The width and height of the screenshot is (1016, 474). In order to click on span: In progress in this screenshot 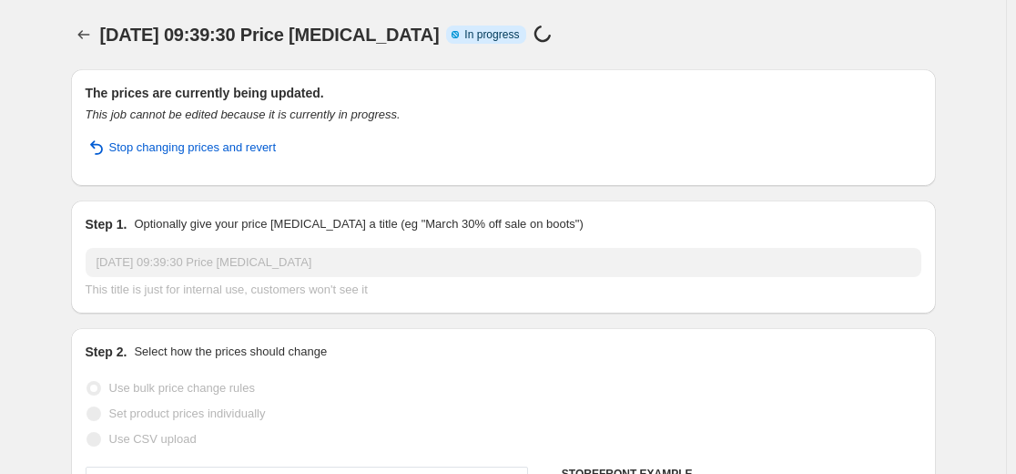, I will do `click(492, 35)`.